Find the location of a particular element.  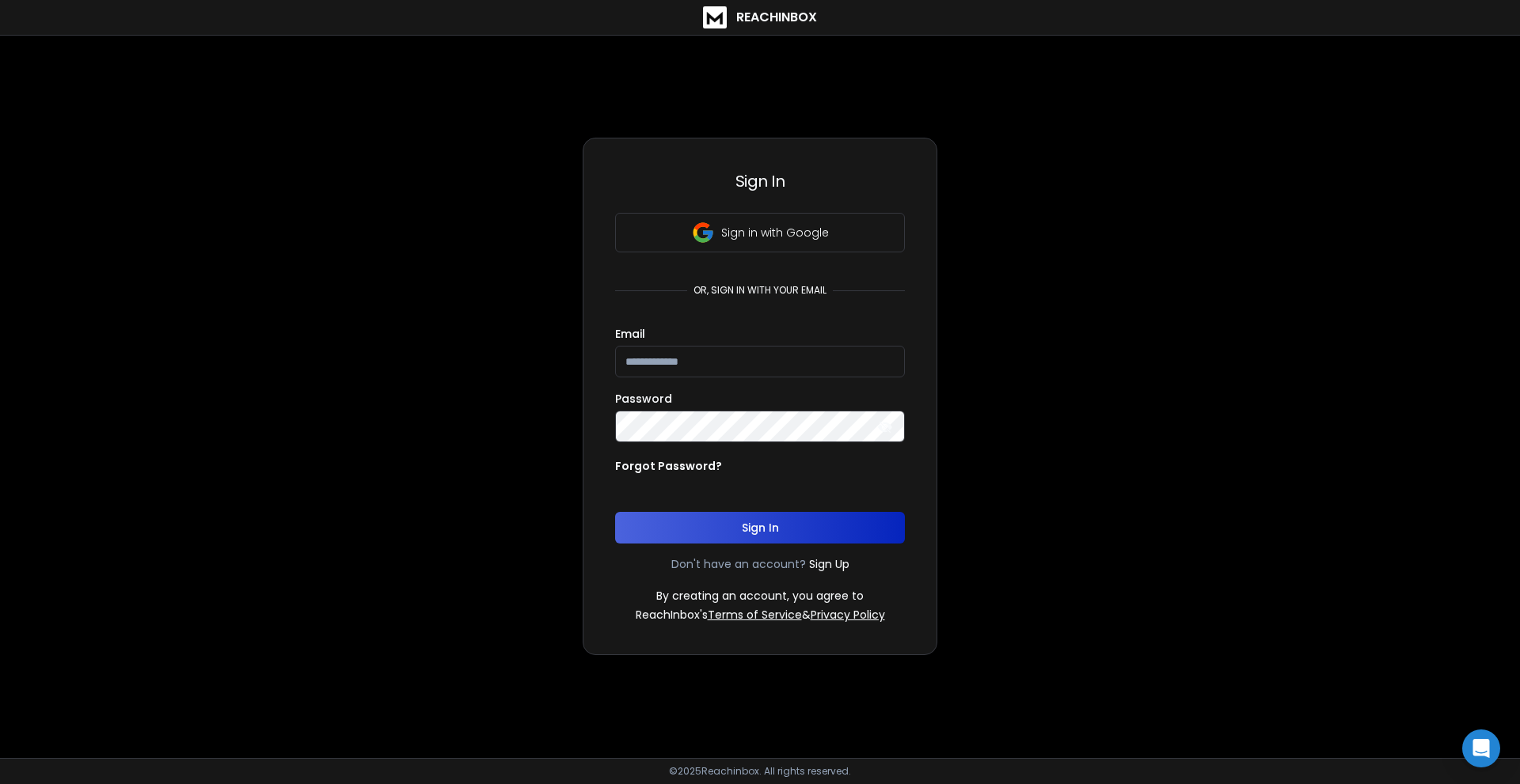

a: Sign Up is located at coordinates (829, 564).